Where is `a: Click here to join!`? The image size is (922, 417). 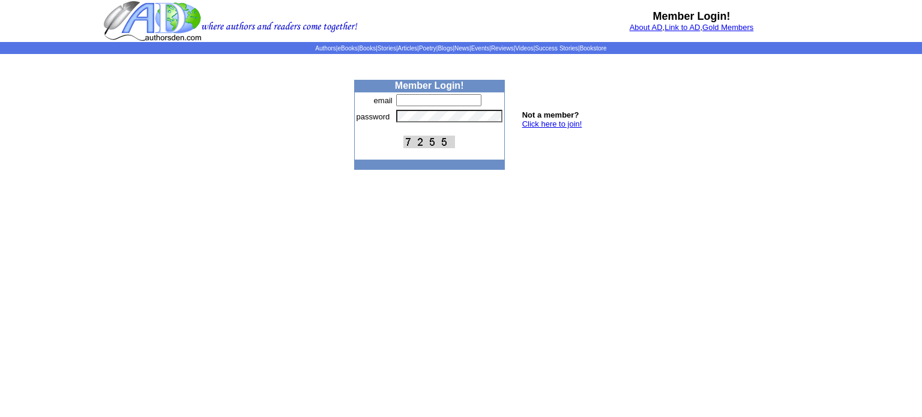 a: Click here to join! is located at coordinates (552, 124).